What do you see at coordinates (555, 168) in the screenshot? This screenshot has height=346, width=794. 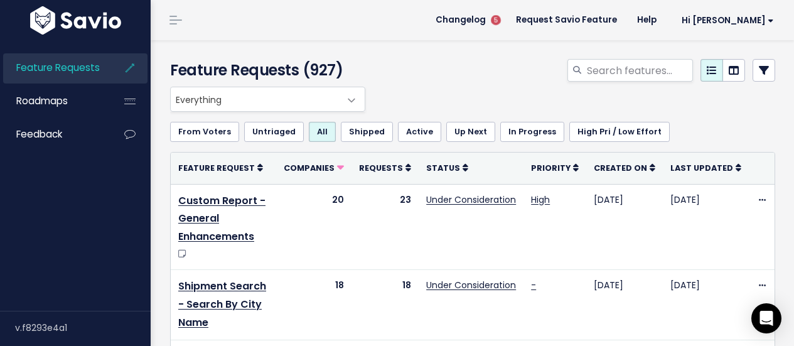 I see `a: Priority` at bounding box center [555, 168].